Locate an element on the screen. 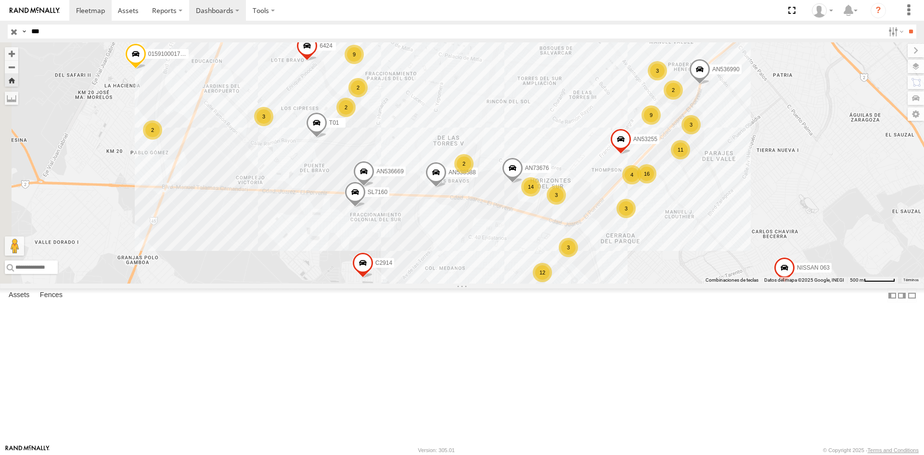 This screenshot has height=455, width=924. span: Datos del mapa ©2025 Google, INEGI is located at coordinates (804, 280).